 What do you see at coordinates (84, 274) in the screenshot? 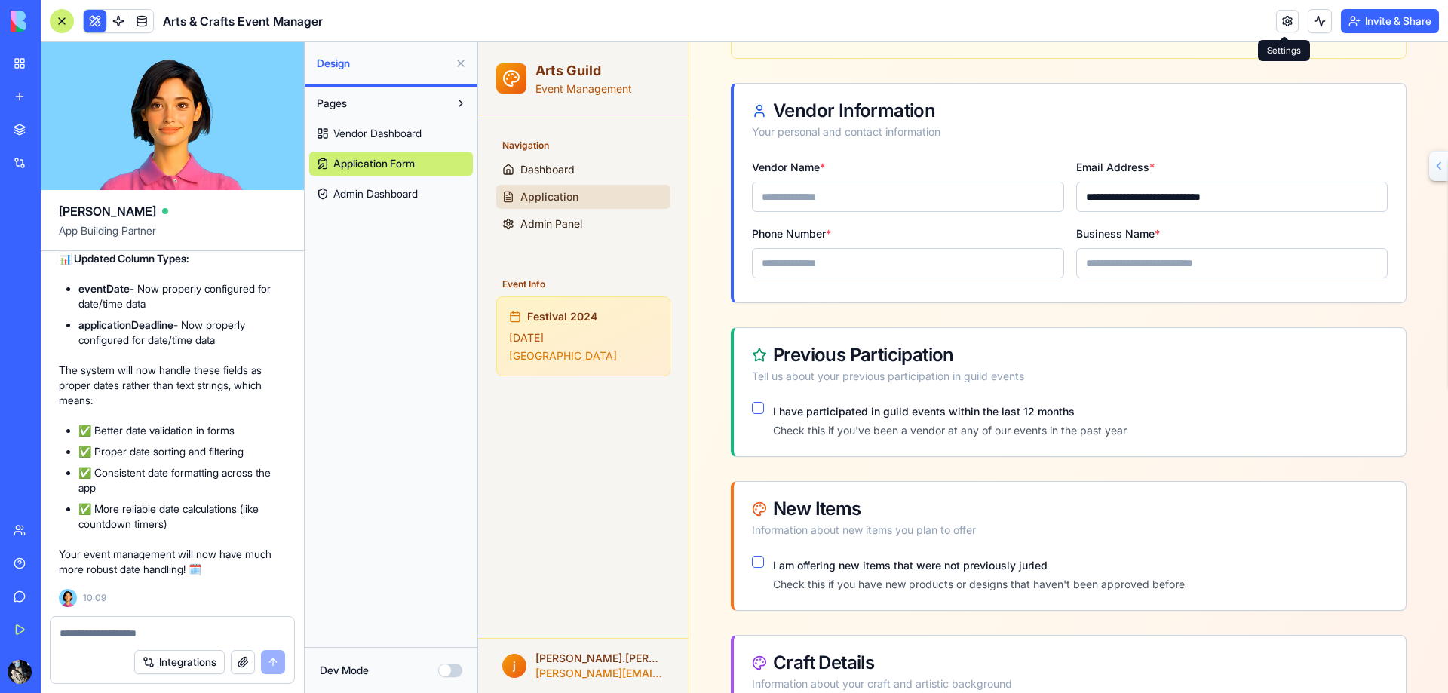
I see `span: Festival 2024` at bounding box center [84, 274].